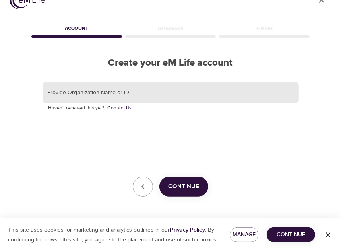  I want to click on a: Privacy Policy, so click(187, 231).